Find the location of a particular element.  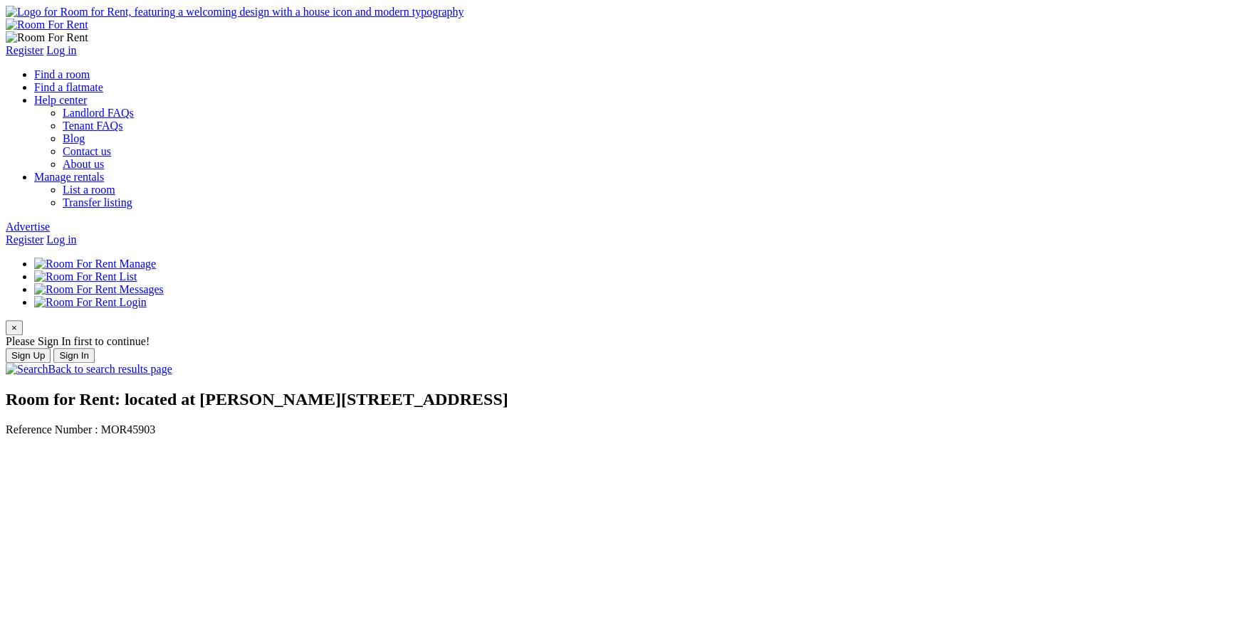

a: Find a flatmate is located at coordinates (68, 87).